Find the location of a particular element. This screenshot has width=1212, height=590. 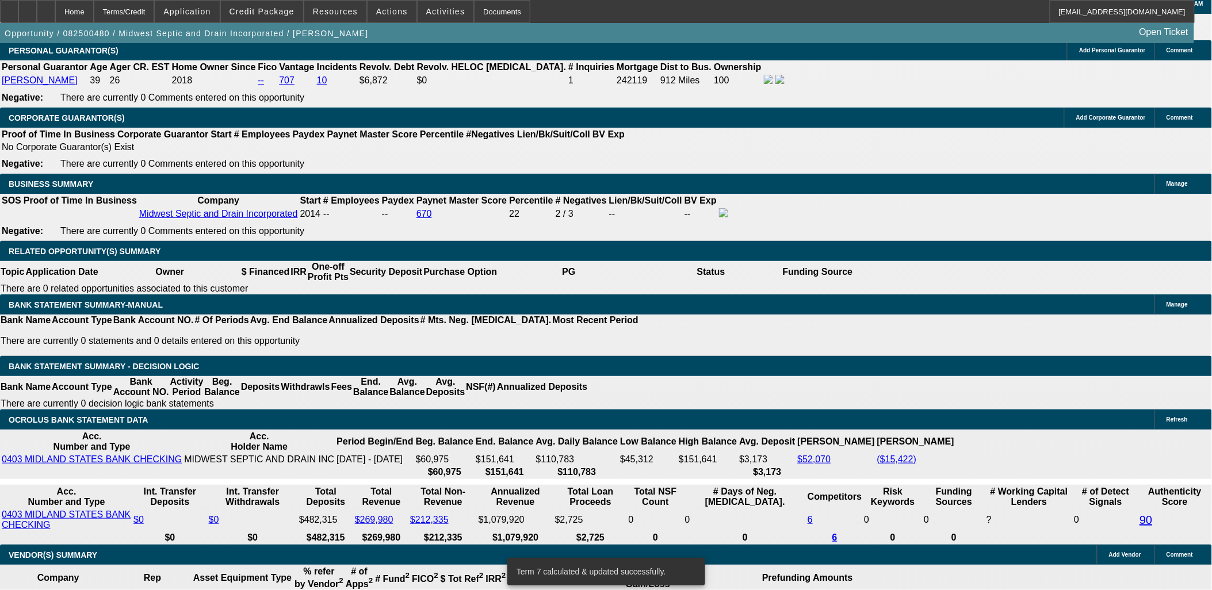

b: IRR is located at coordinates (496, 579).